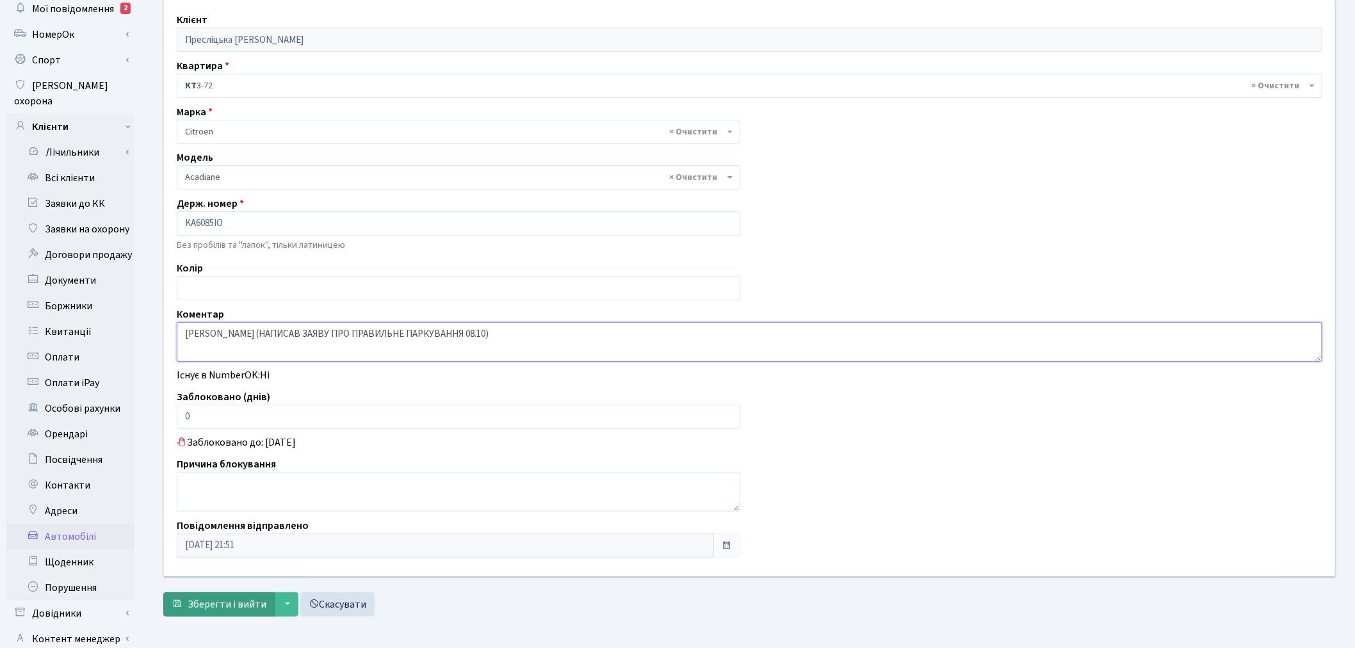 The height and width of the screenshot is (648, 1355). What do you see at coordinates (190, 268) in the screenshot?
I see `label: Колір` at bounding box center [190, 268].